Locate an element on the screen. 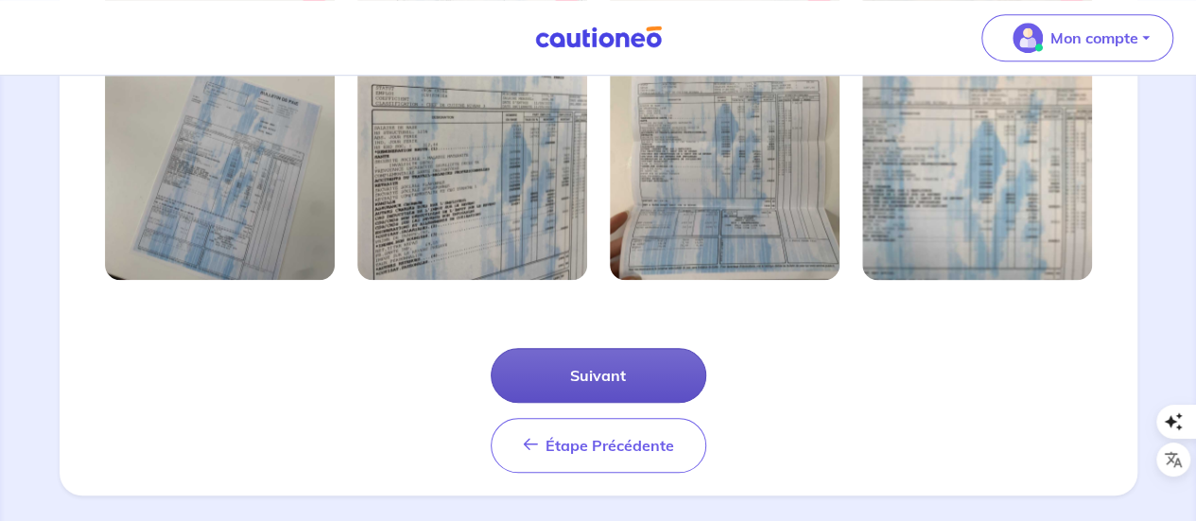 This screenshot has height=521, width=1196. button: Étape Précédente is located at coordinates (598, 445).